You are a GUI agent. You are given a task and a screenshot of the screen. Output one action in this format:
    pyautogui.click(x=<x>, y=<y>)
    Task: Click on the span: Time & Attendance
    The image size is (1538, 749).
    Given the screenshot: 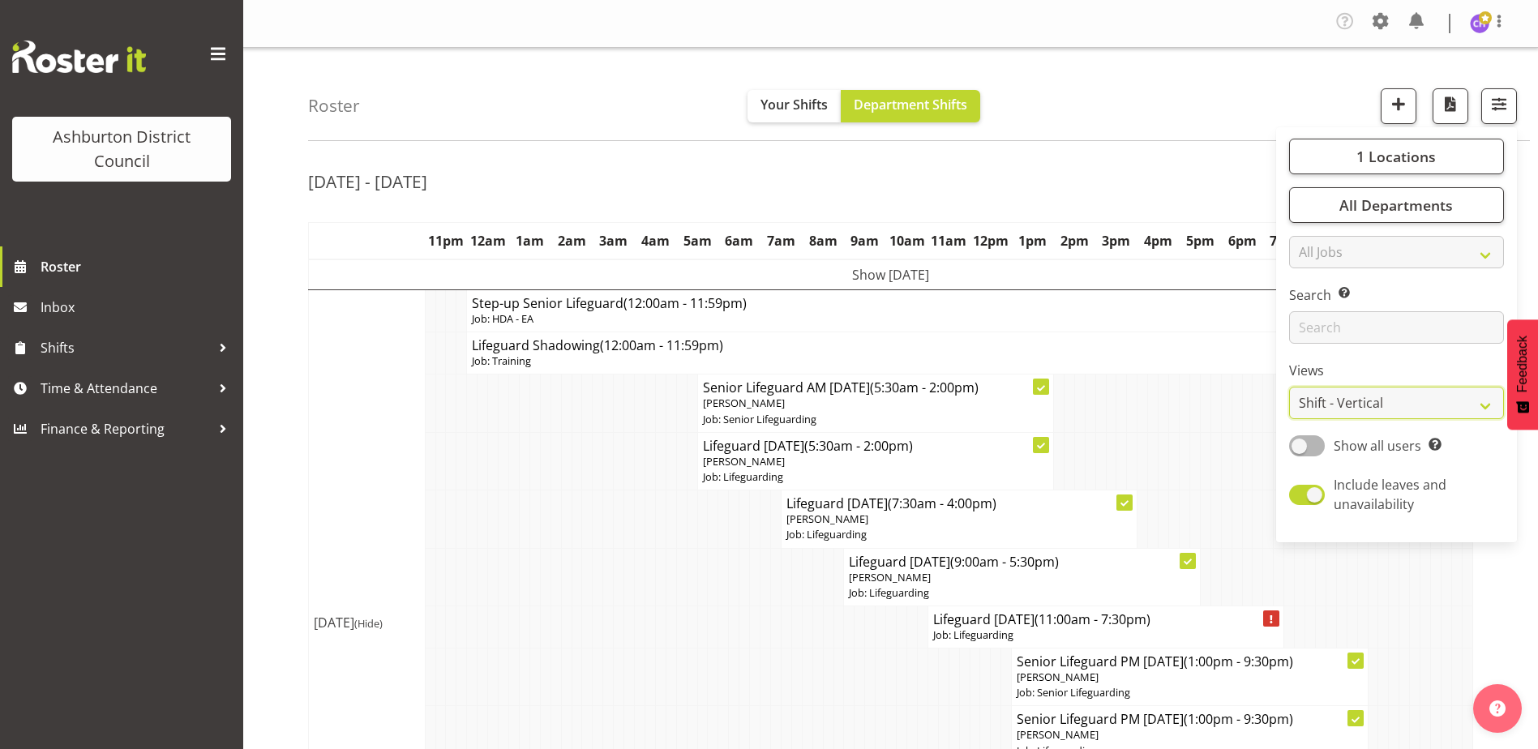 What is the action you would take?
    pyautogui.click(x=126, y=388)
    